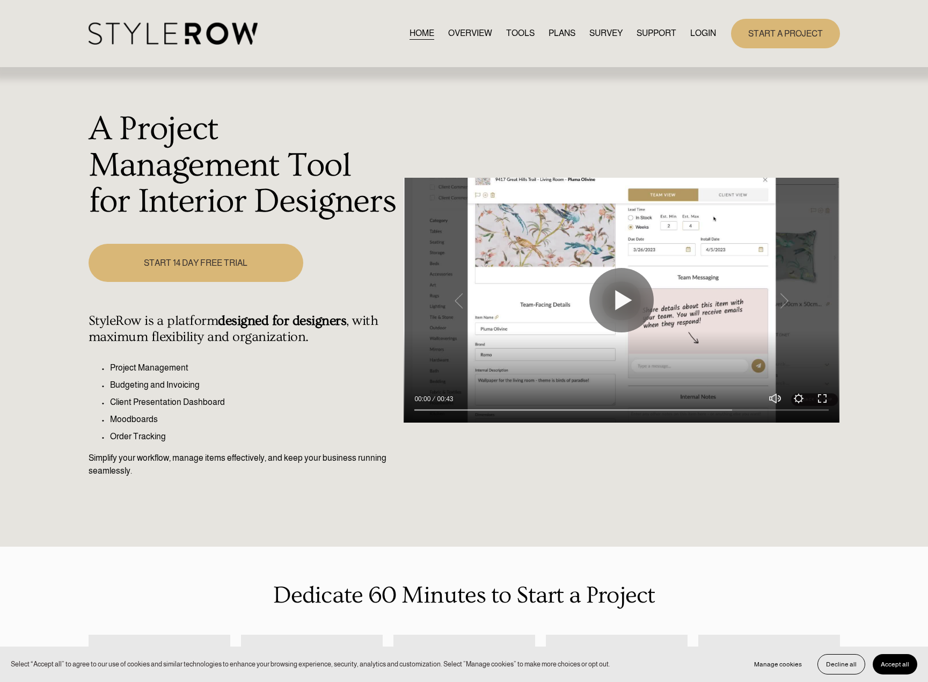 Image resolution: width=928 pixels, height=682 pixels. What do you see at coordinates (310, 663) in the screenshot?
I see `p: Select “Accept all” to agree to our use of cookies and similar technologies to enhance your brows...` at bounding box center [310, 663].